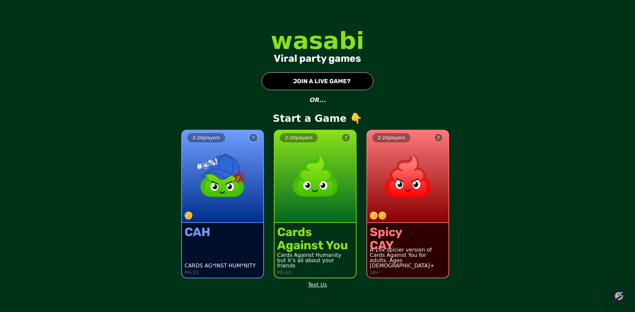  Describe the element at coordinates (375, 273) in the screenshot. I see `p: 18+` at that location.